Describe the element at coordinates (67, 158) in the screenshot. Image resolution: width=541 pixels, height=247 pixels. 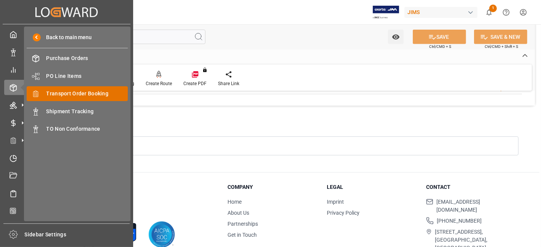
I see `a: Timeslot Management V2` at that location.